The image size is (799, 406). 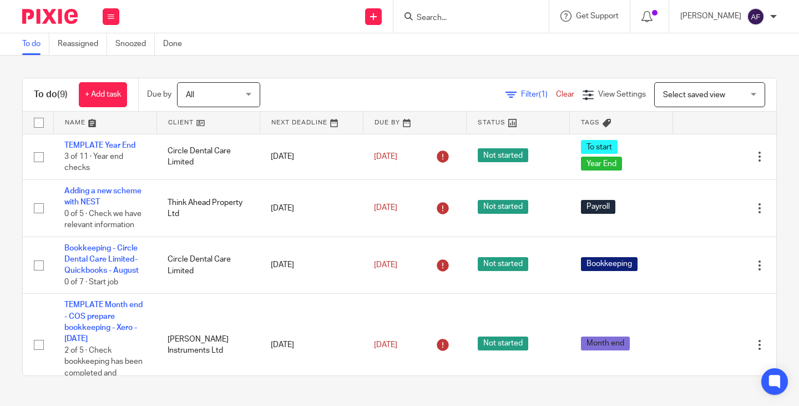 I want to click on img: svg%3E, so click(x=756, y=17).